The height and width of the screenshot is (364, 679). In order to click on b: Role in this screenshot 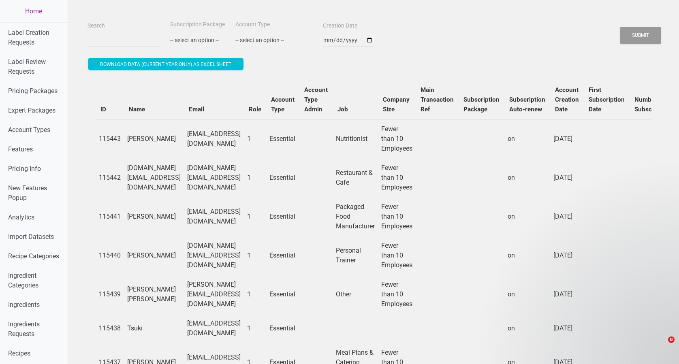, I will do `click(255, 109)`.